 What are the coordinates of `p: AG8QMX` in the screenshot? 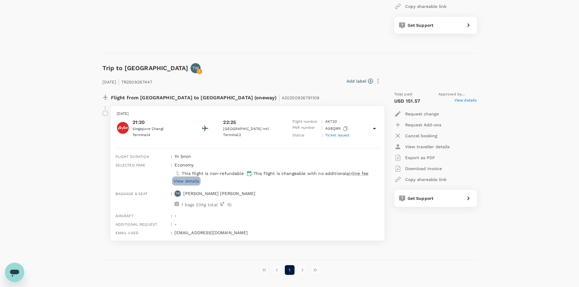 It's located at (337, 129).